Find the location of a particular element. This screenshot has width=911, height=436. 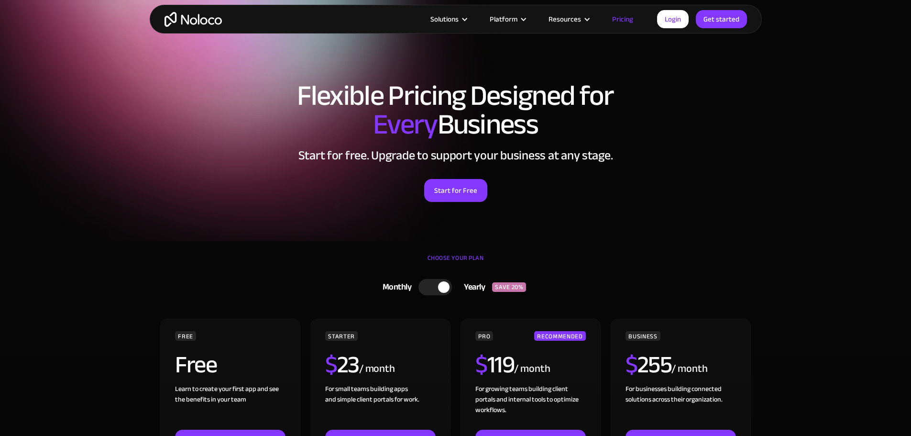

div: For businesses building connected solutions across their organization. ‍ is located at coordinates (681, 407).